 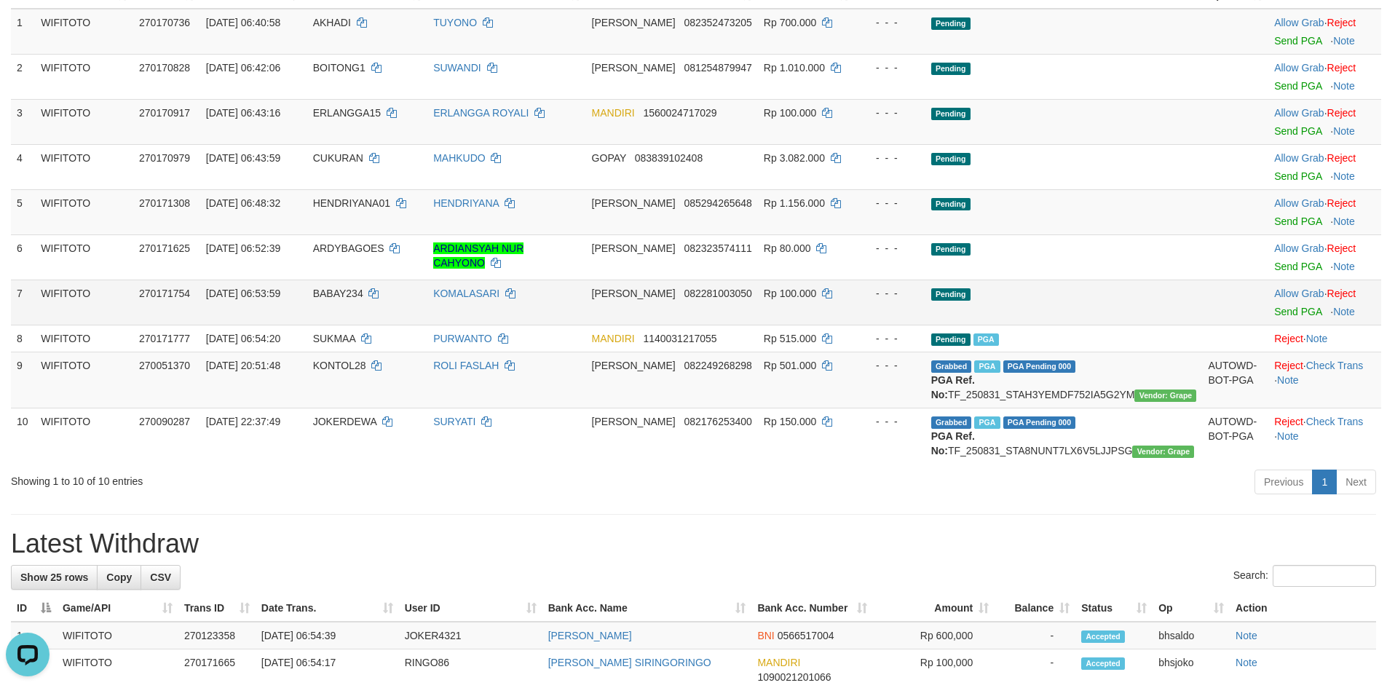 I want to click on span: Rp 1.156.000, so click(x=794, y=203).